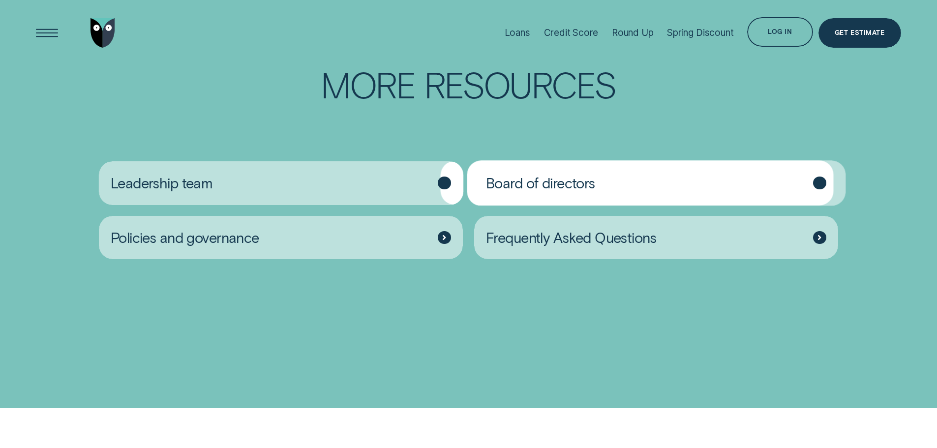 The image size is (937, 448). What do you see at coordinates (780, 32) in the screenshot?
I see `button: Log in` at bounding box center [780, 32].